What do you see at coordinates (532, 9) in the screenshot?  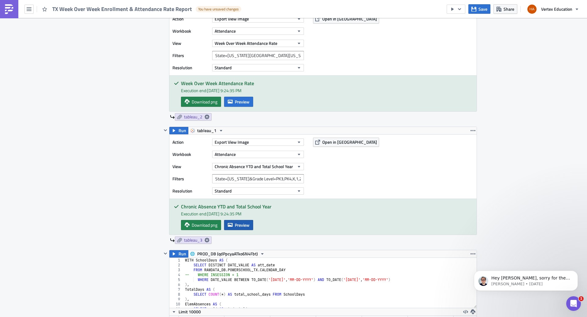 I see `img: Avatar` at bounding box center [532, 9].